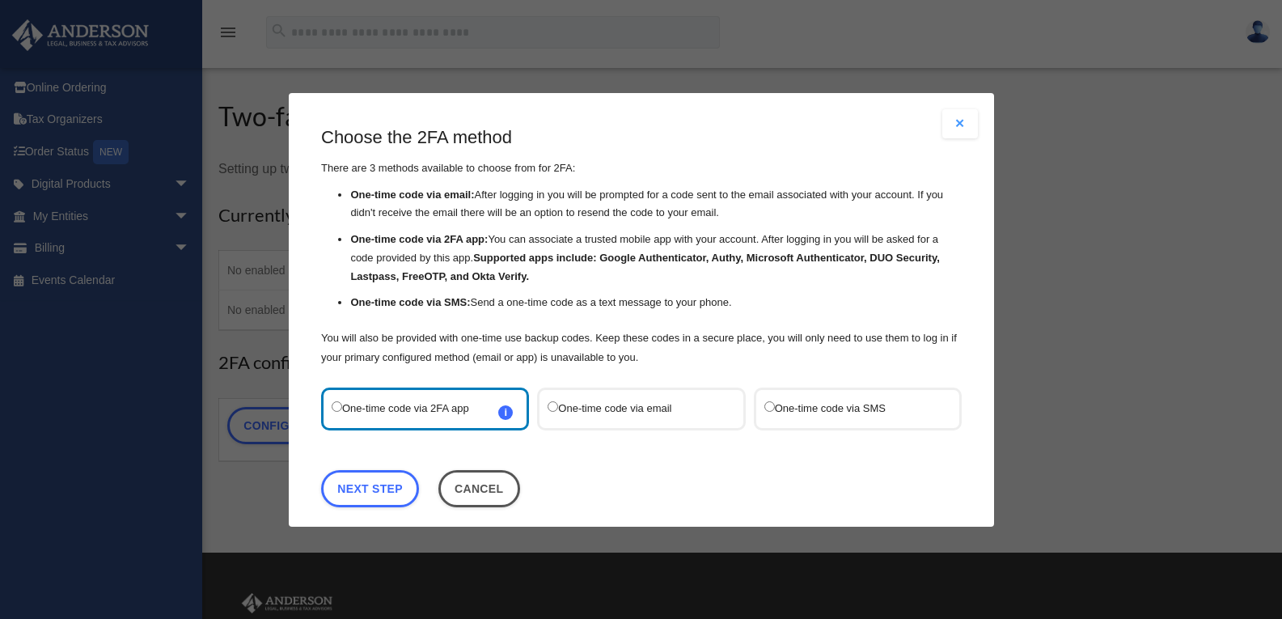 Image resolution: width=1282 pixels, height=619 pixels. I want to click on h3: Choose the 2FA method, so click(642, 138).